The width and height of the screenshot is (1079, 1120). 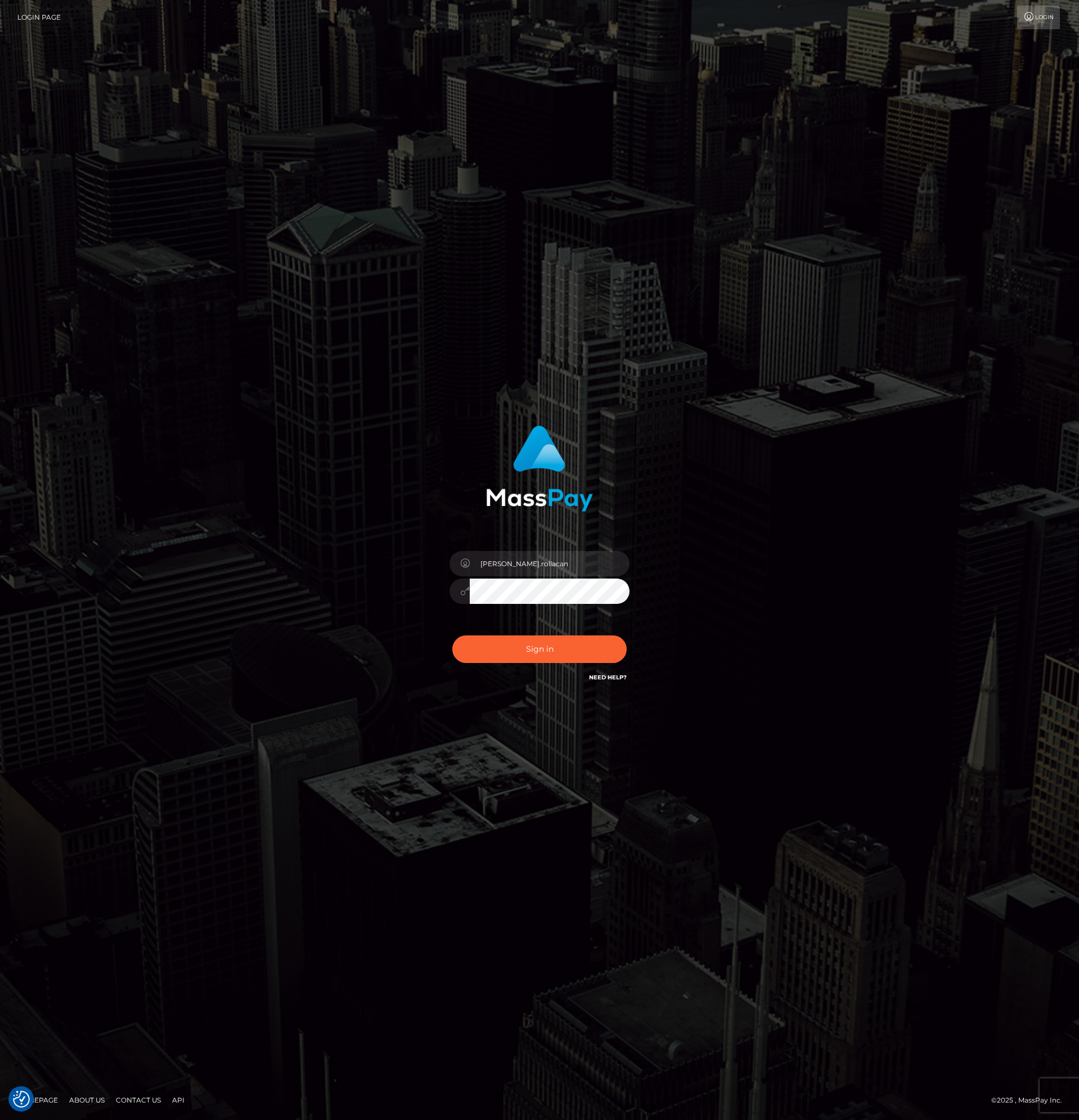 I want to click on input: Username..., so click(x=550, y=564).